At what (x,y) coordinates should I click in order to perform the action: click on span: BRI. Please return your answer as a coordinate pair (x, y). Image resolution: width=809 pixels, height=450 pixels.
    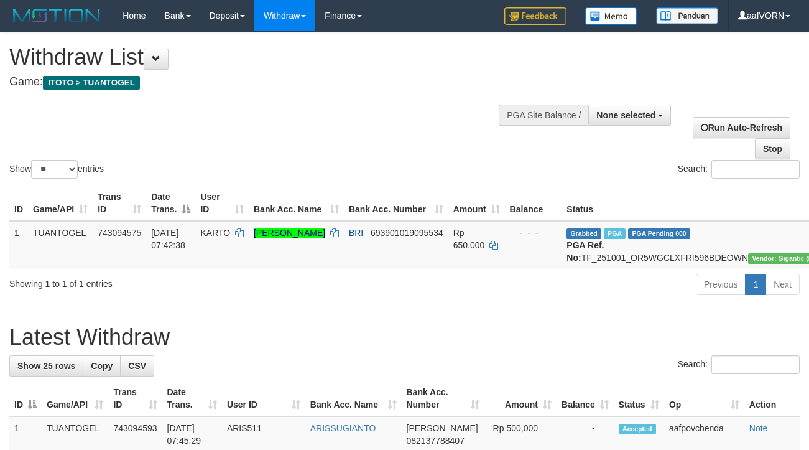
    Looking at the image, I should click on (356, 233).